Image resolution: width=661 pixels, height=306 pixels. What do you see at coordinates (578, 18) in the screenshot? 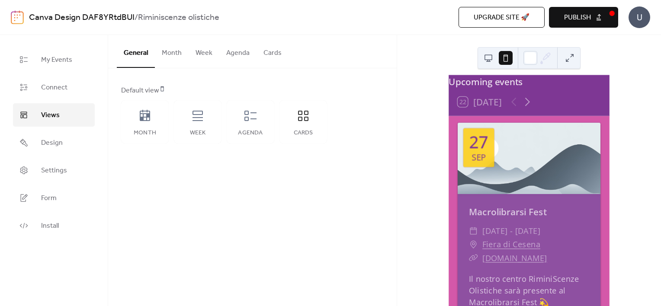
I see `span: Publish` at bounding box center [578, 18].